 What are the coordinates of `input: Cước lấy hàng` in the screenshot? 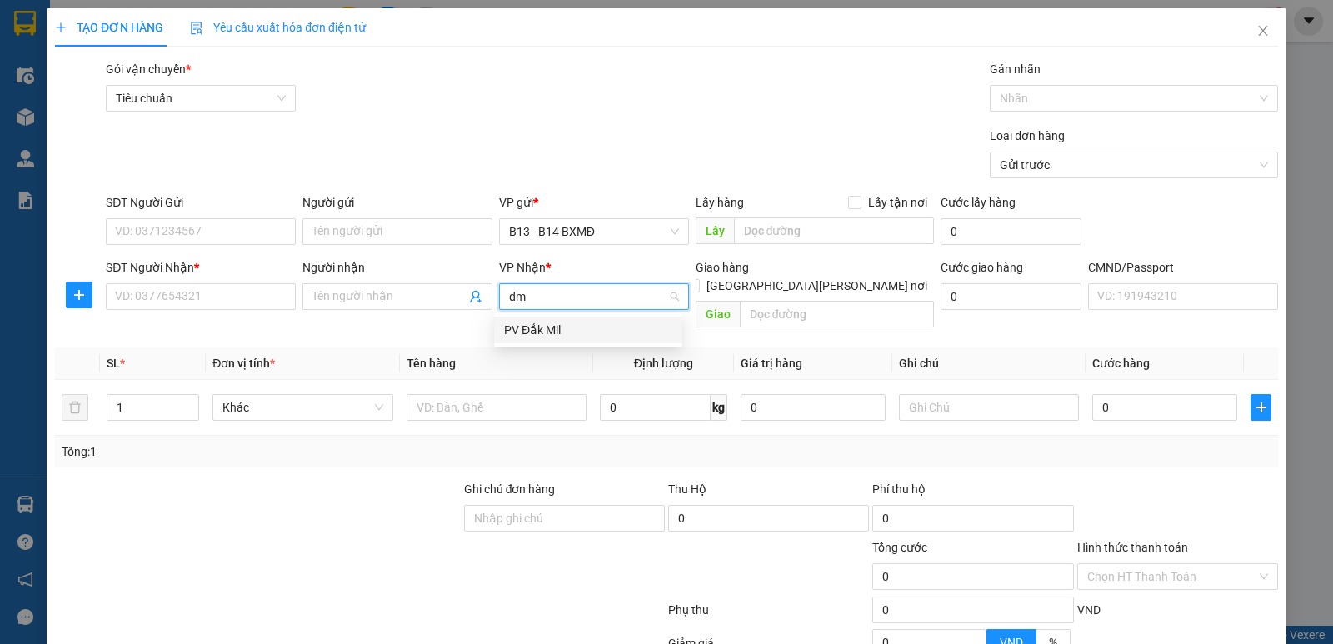 It's located at (1010, 232).